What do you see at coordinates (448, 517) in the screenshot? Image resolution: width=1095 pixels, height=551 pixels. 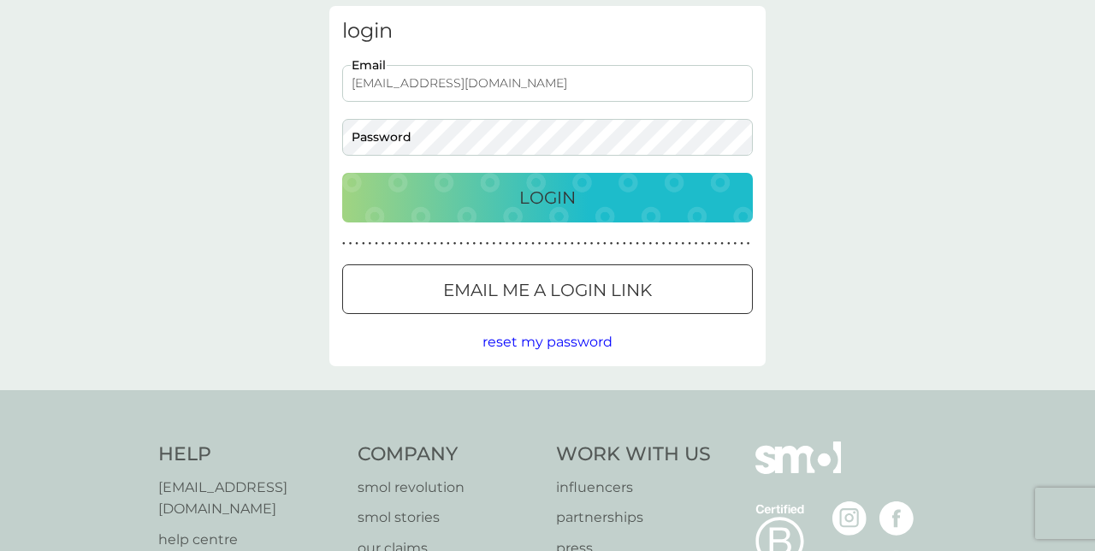 I see `a: smol stories` at bounding box center [448, 517].